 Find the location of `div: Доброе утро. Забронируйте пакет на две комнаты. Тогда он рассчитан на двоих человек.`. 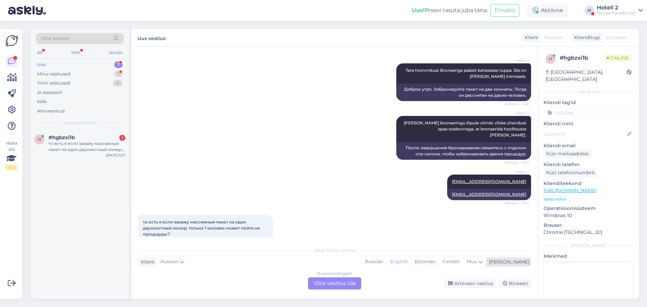

div: Доброе утро. Забронируйте пакет на две комнаты. Тогда он рассчитан на двоих человек. is located at coordinates (464, 92).